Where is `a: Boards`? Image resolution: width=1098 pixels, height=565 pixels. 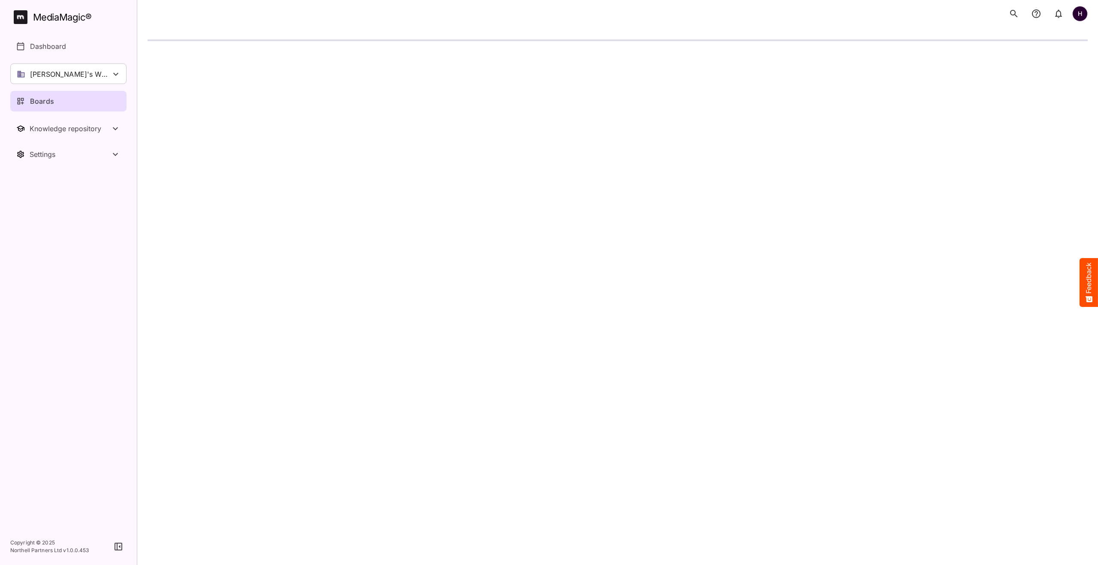
a: Boards is located at coordinates (68, 101).